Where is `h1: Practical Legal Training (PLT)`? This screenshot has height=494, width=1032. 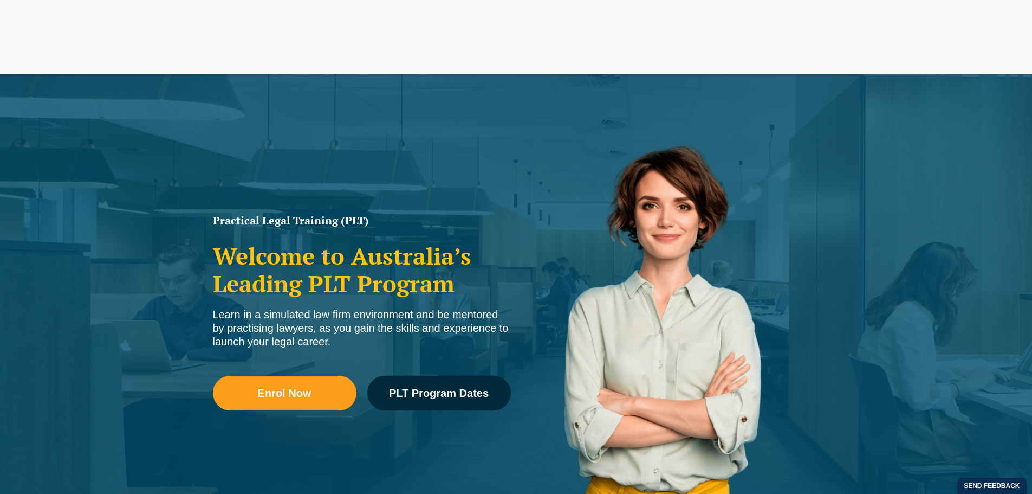 h1: Practical Legal Training (PLT) is located at coordinates (362, 221).